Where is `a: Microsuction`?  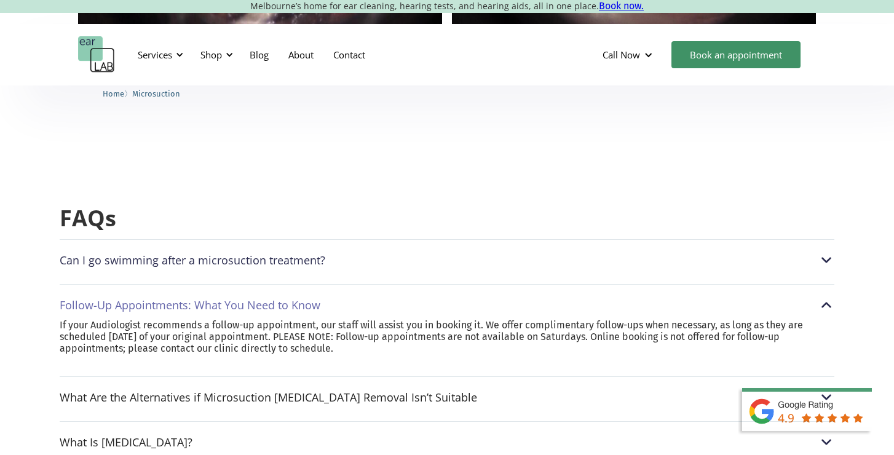
a: Microsuction is located at coordinates (156, 93).